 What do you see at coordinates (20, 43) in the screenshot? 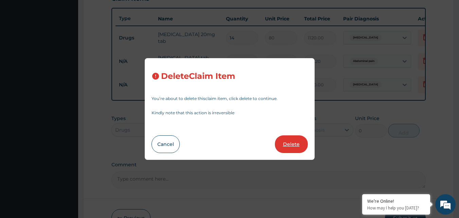
I see `img: d_794563401_company_1708531726252_794563401` at bounding box center [20, 43].